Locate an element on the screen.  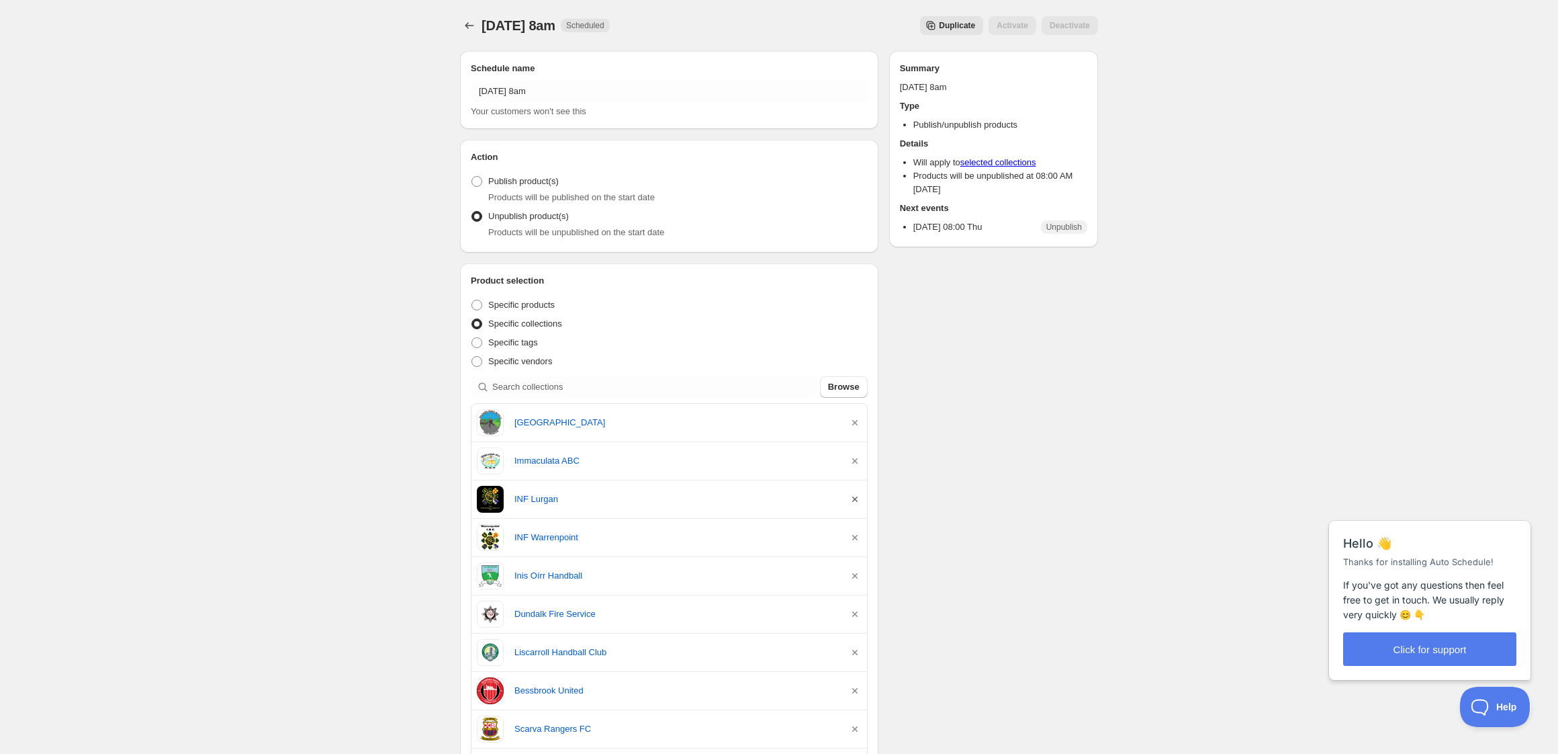
h2: Product selection is located at coordinates (669, 281).